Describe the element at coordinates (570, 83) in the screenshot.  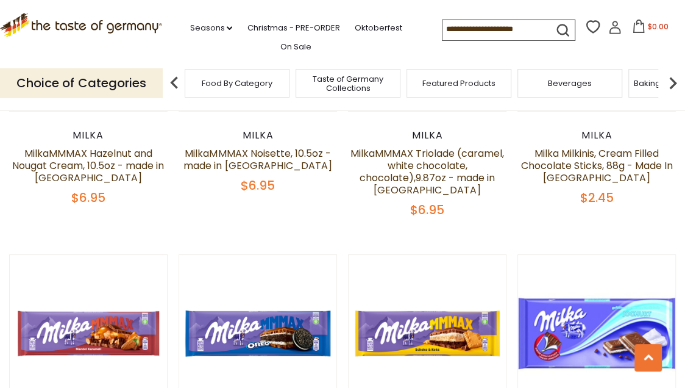
I see `span: Beverages` at that location.